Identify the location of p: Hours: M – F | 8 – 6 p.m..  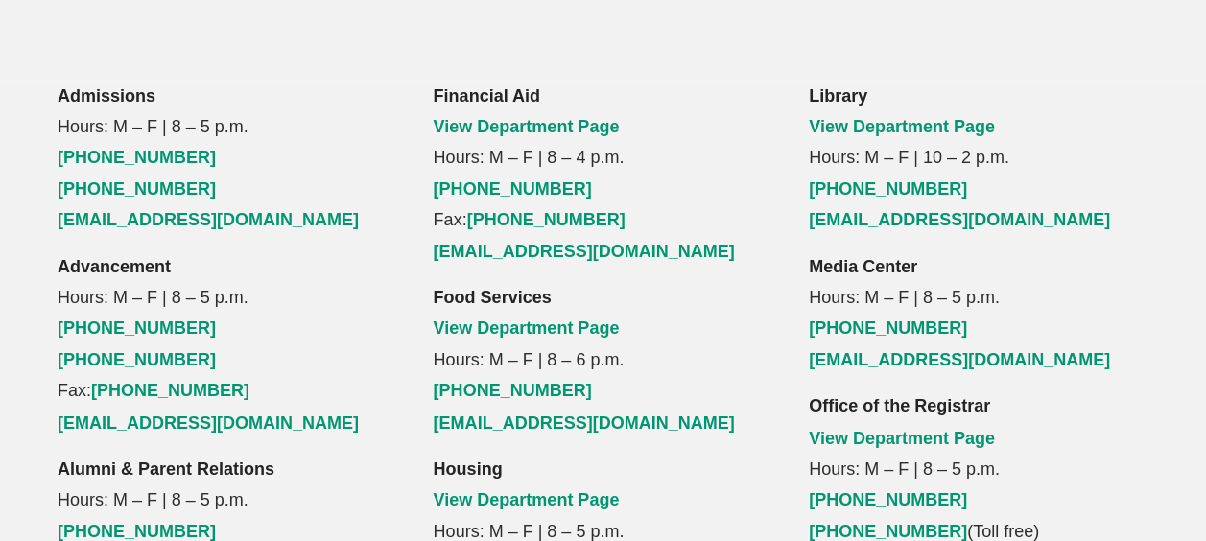
(603, 360).